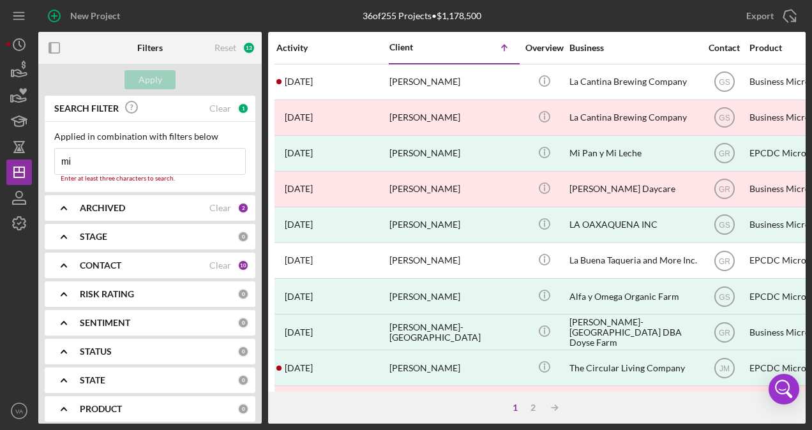 Image resolution: width=812 pixels, height=430 pixels. What do you see at coordinates (249, 48) in the screenshot?
I see `div: 13` at bounding box center [249, 48].